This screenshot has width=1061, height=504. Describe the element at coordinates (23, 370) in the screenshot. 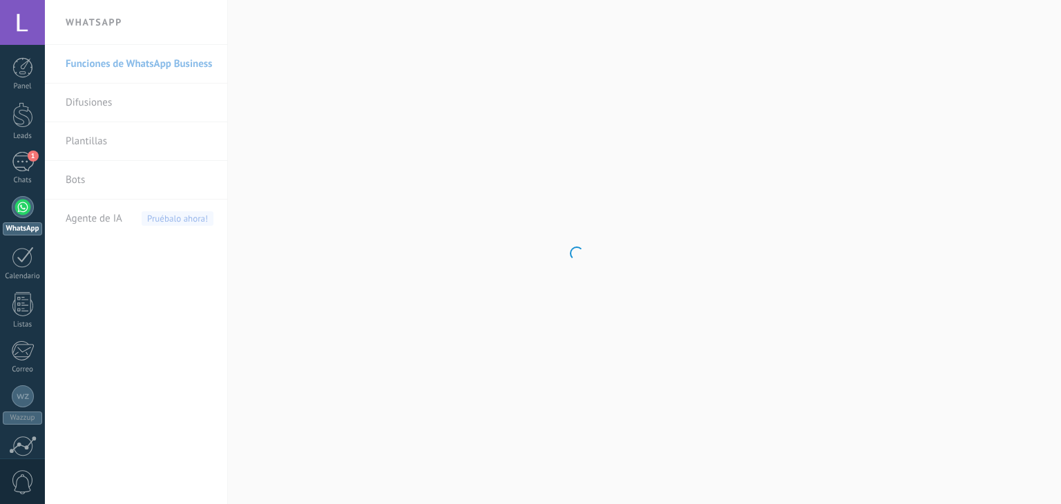

I see `div: Correo` at that location.